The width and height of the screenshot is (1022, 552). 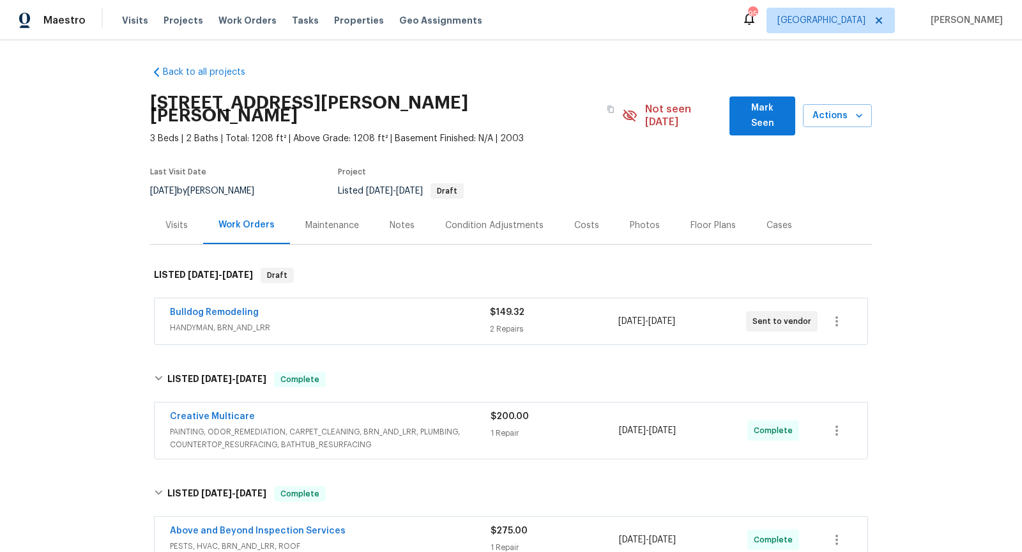 What do you see at coordinates (305, 20) in the screenshot?
I see `span: Tasks` at bounding box center [305, 20].